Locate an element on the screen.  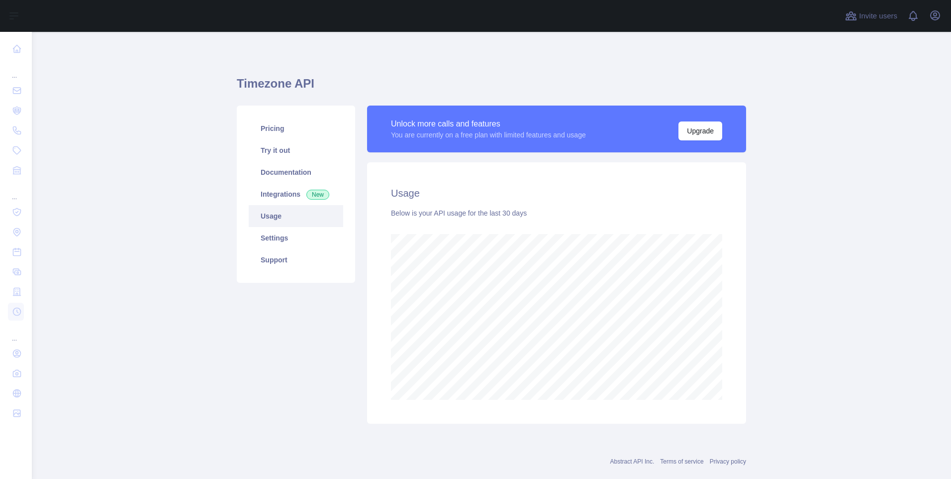
div: You are currently on a free plan with limited features and usage is located at coordinates (488, 135).